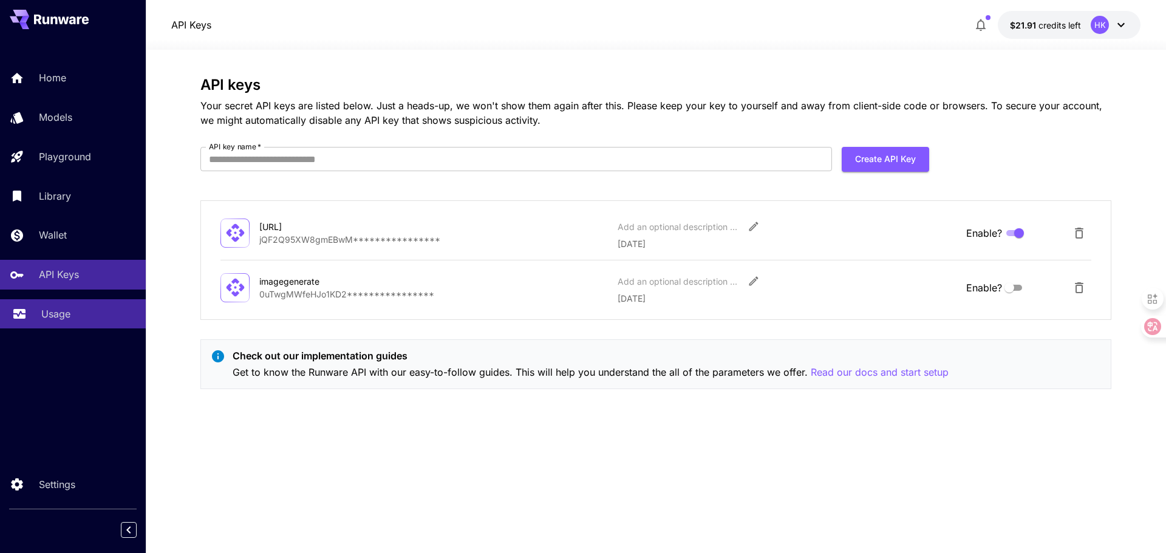 The height and width of the screenshot is (553, 1166). I want to click on div: HK, so click(1100, 25).